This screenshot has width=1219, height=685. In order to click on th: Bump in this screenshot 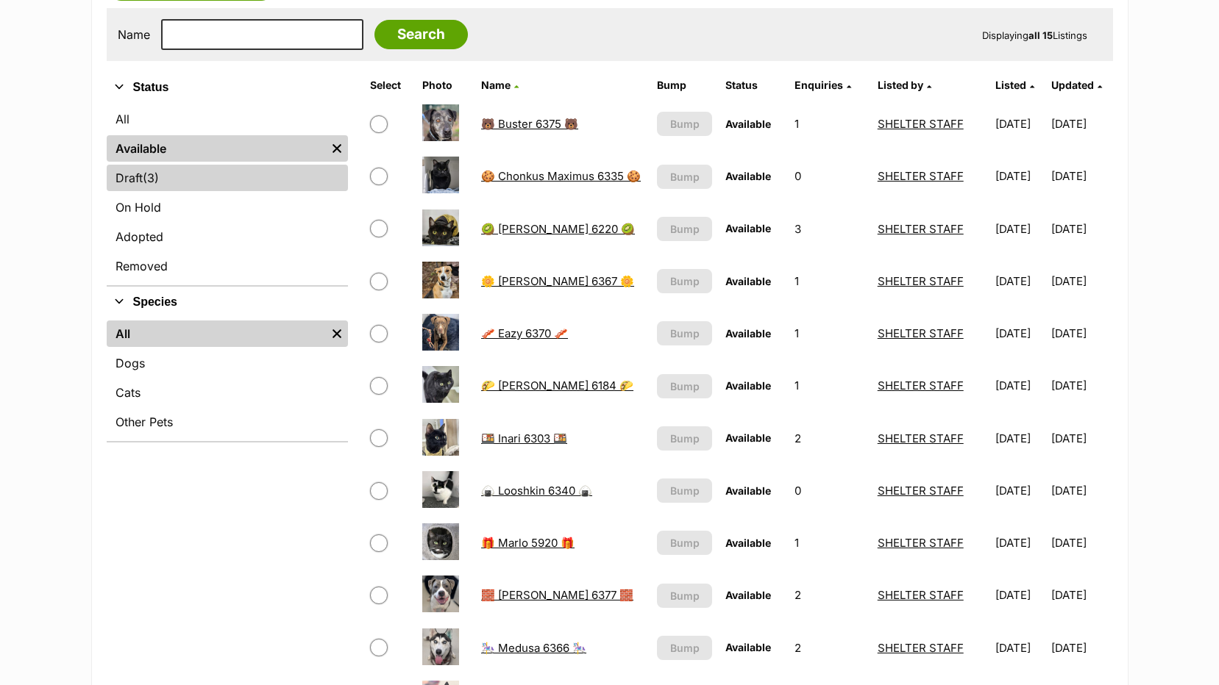, I will do `click(684, 85)`.